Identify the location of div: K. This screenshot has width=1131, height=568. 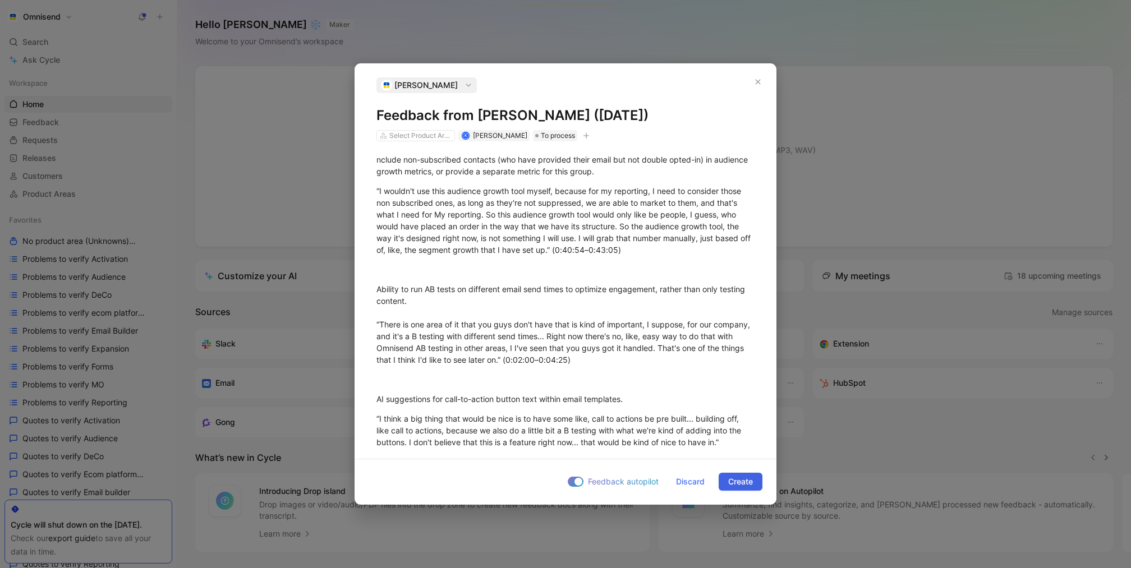
(465, 135).